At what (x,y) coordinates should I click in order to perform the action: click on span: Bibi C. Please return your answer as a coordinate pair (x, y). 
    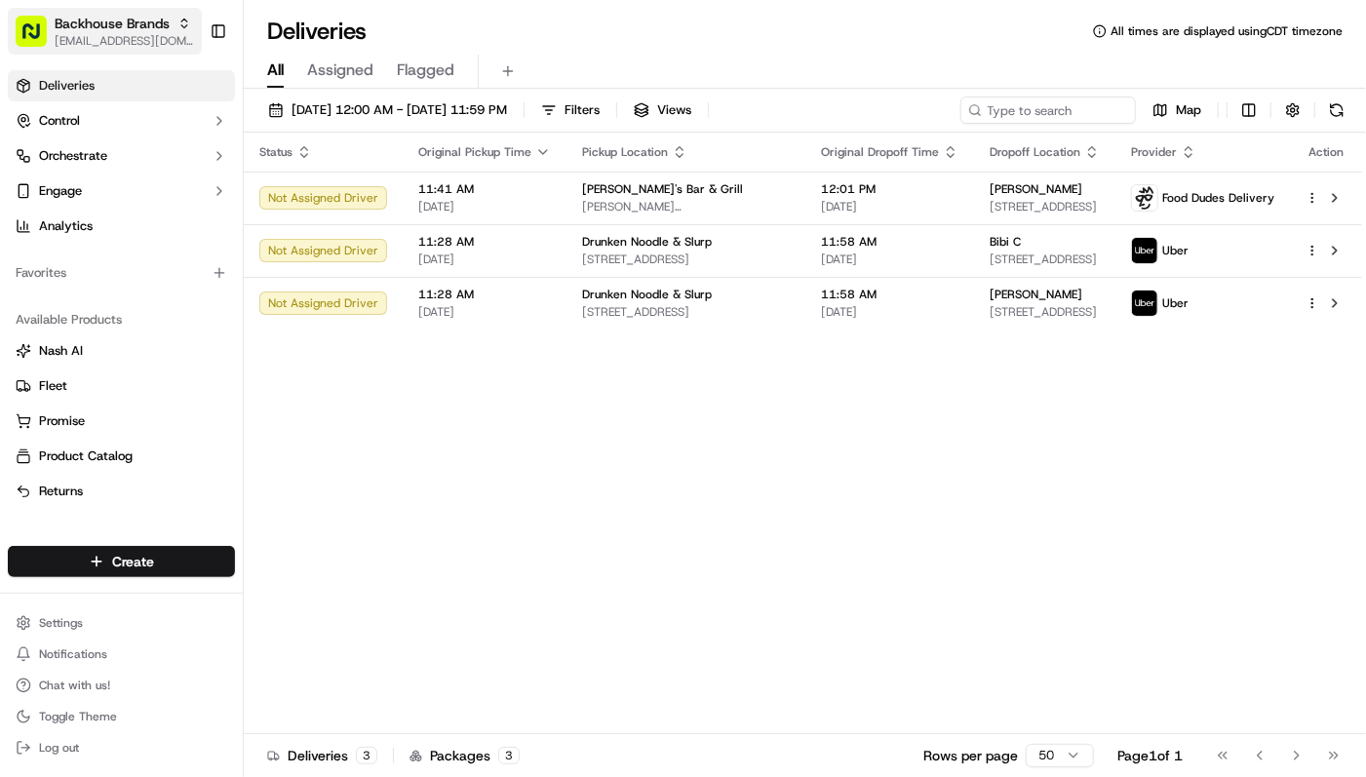
    Looking at the image, I should click on (1005, 242).